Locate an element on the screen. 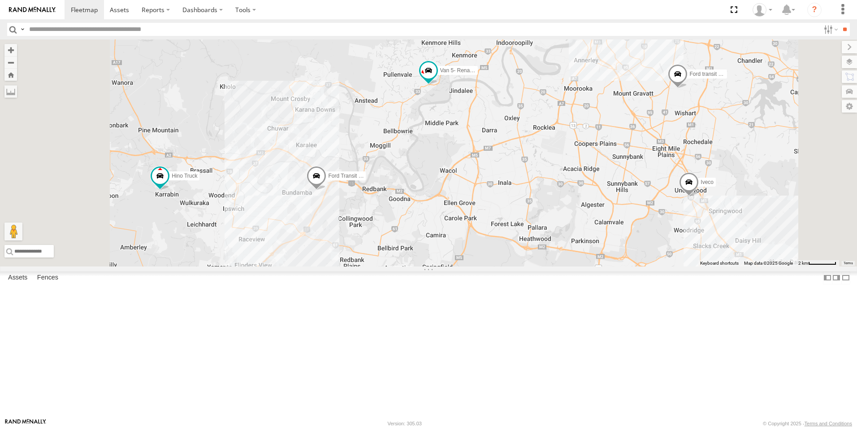 The height and width of the screenshot is (428, 857). button: Zoom Home is located at coordinates (11, 74).